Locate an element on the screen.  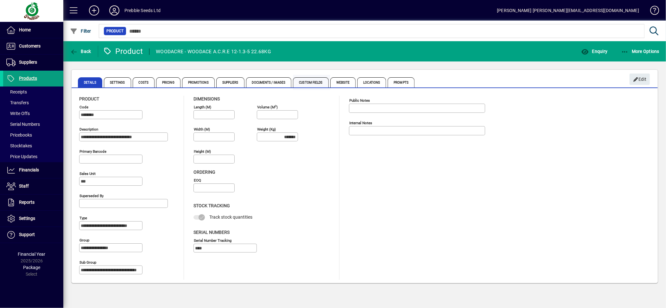
span: Customers is located at coordinates (30, 46).